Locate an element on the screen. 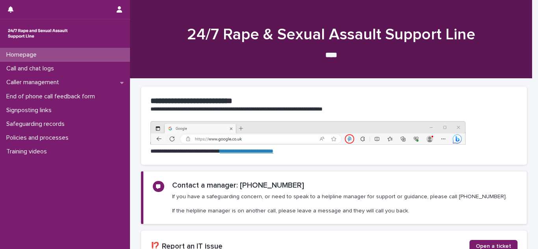 This screenshot has width=538, height=249. h1: 24/7 Rape & Sexual Assault Support Line is located at coordinates (331, 35).